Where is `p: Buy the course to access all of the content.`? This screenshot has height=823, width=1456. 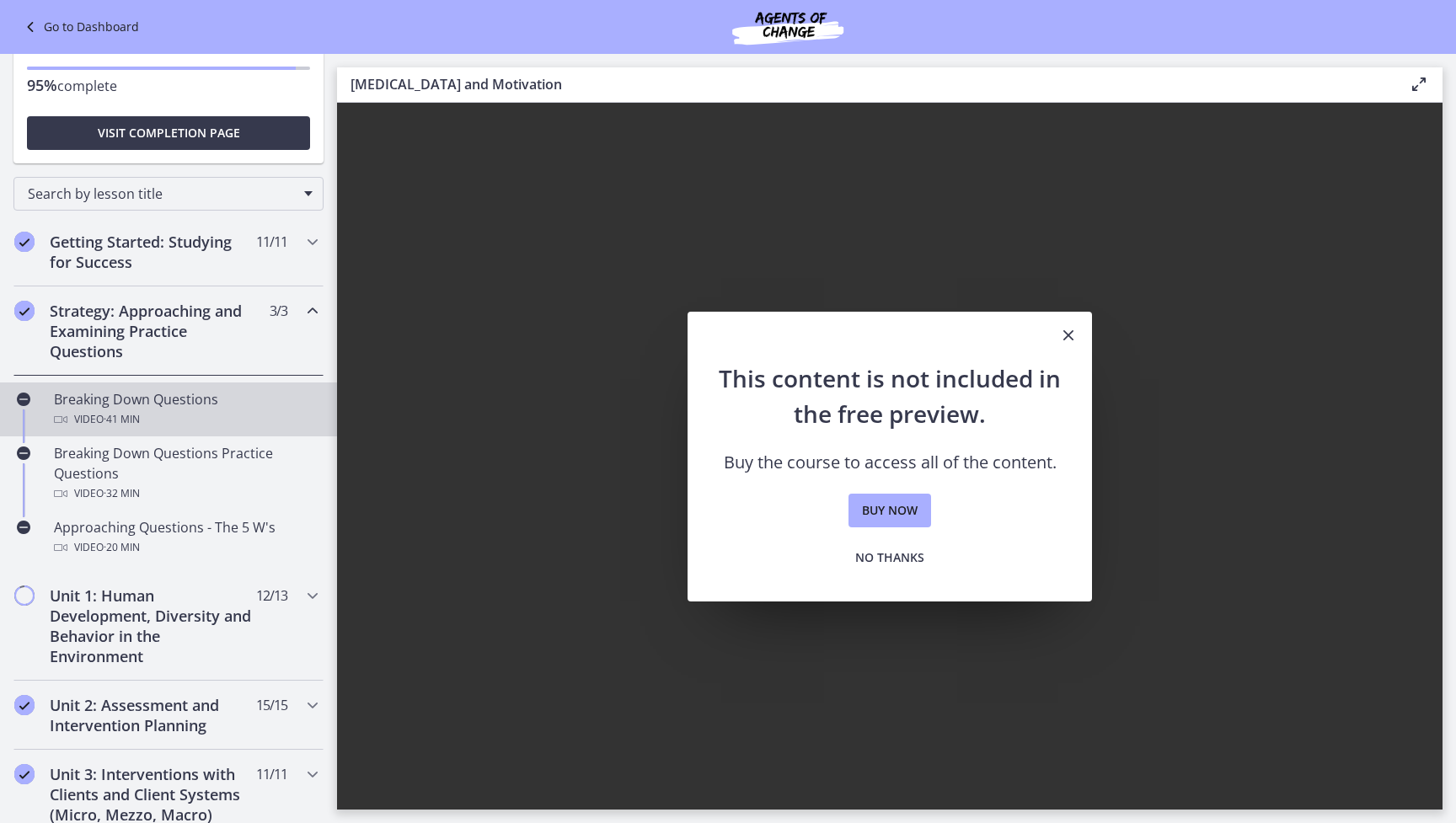
p: Buy the course to access all of the content. is located at coordinates (890, 463).